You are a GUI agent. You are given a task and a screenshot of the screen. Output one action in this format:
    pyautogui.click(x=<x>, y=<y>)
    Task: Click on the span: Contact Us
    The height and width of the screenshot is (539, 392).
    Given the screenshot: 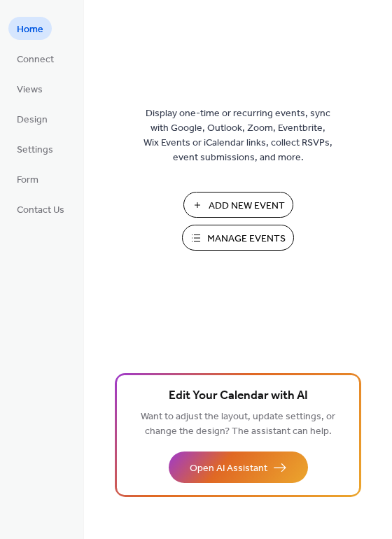 What is the action you would take?
    pyautogui.click(x=41, y=210)
    